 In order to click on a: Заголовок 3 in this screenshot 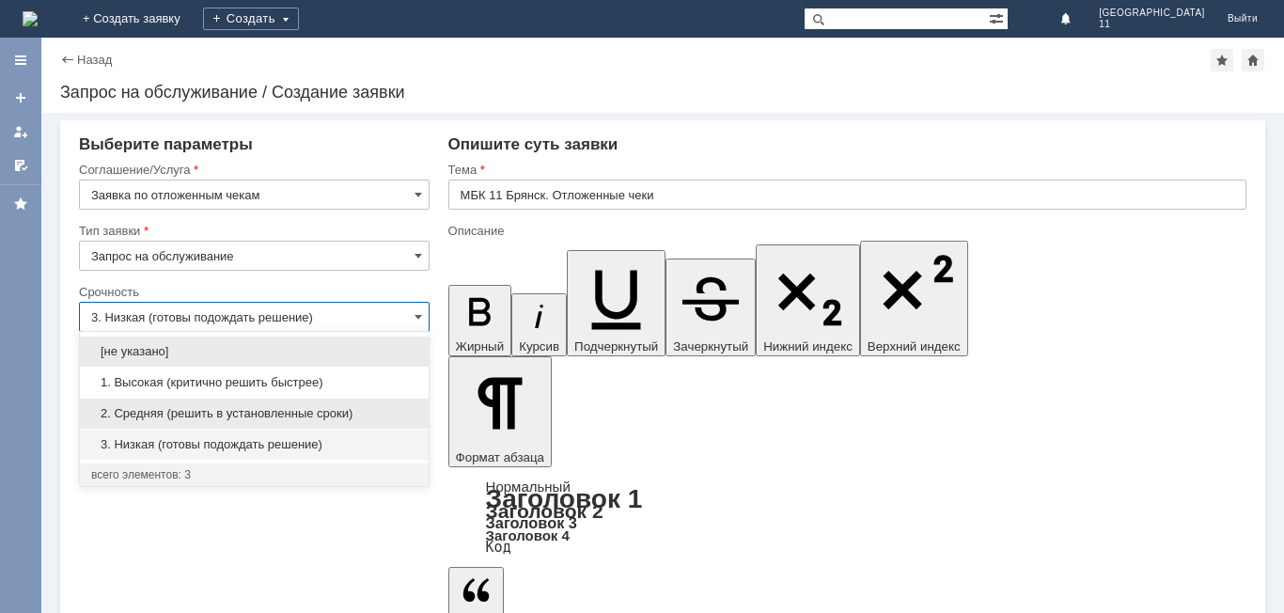, I will do `click(531, 522)`.